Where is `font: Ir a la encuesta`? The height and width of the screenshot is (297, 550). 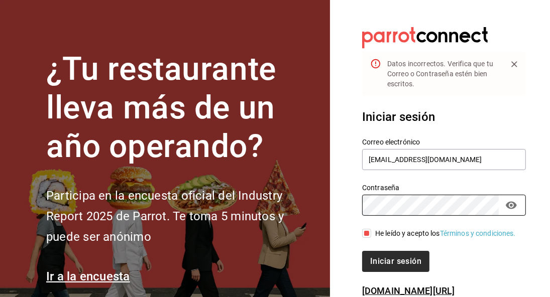 font: Ir a la encuesta is located at coordinates (88, 277).